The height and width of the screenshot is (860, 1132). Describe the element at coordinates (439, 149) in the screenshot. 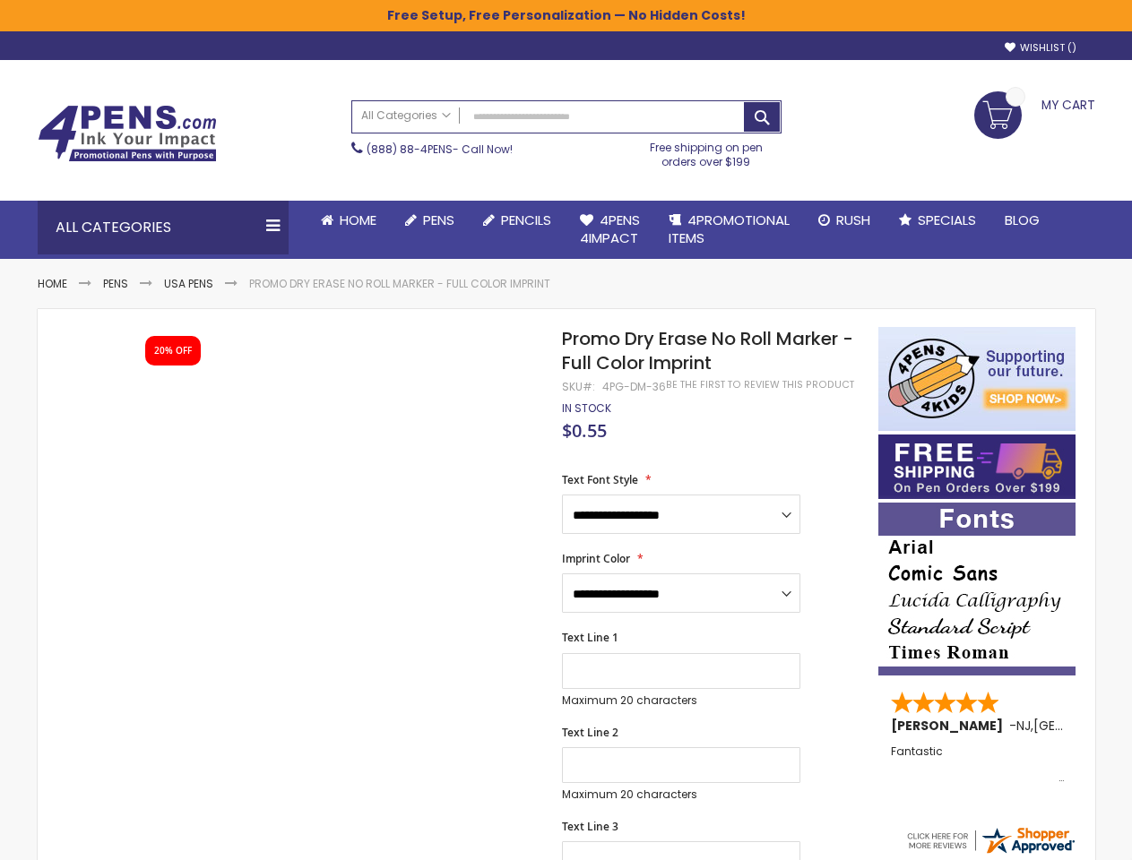

I see `span: - Call Now!` at that location.